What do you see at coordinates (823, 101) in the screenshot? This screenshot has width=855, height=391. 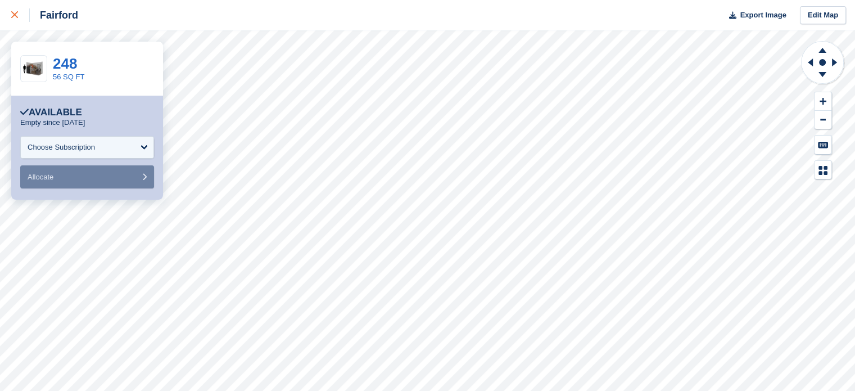 I see `button: Zoom In` at bounding box center [823, 101].